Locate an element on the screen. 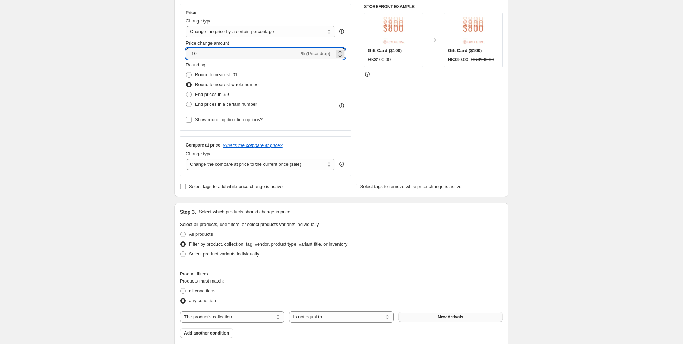 The width and height of the screenshot is (683, 344). span: Price change amount is located at coordinates (207, 43).